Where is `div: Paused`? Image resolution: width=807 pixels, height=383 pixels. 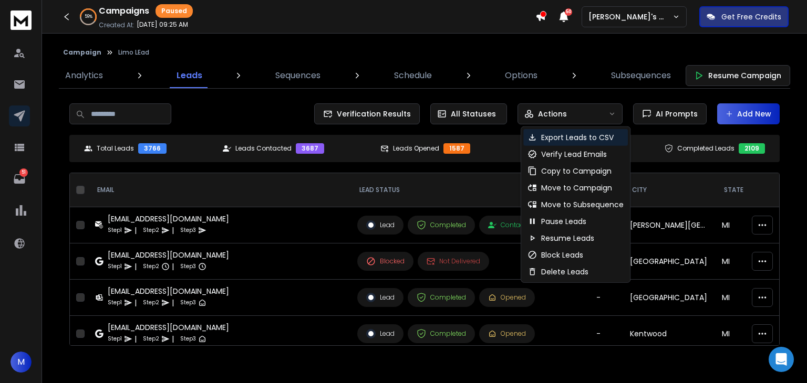 div: Paused is located at coordinates (174, 11).